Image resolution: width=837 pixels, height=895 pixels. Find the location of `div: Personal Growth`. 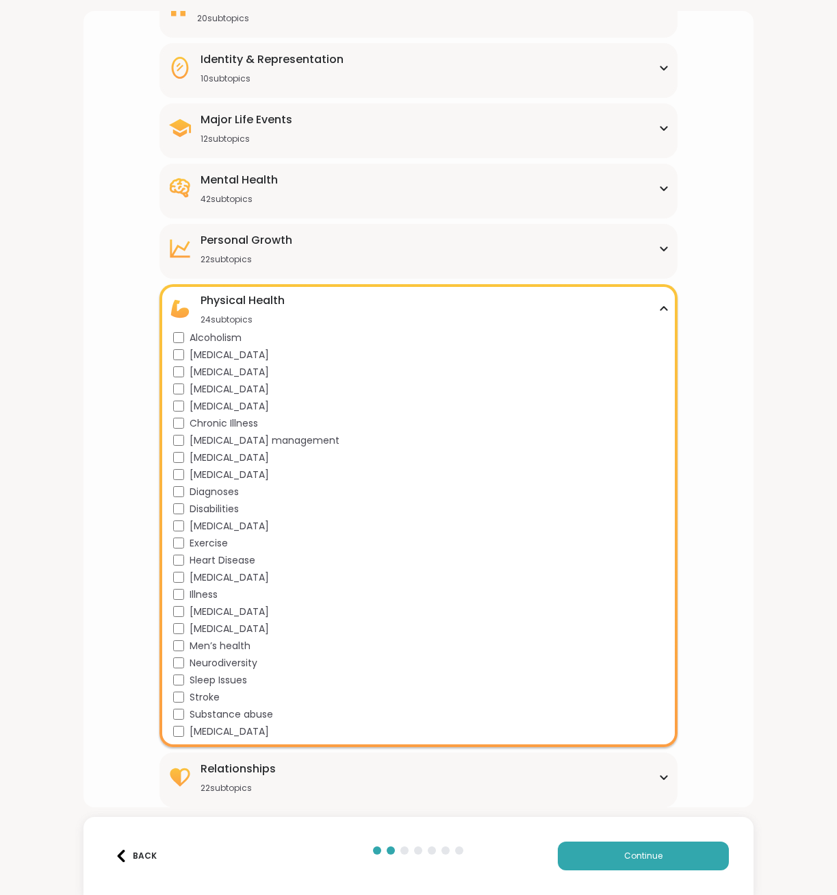

div: Personal Growth is located at coordinates (246, 240).